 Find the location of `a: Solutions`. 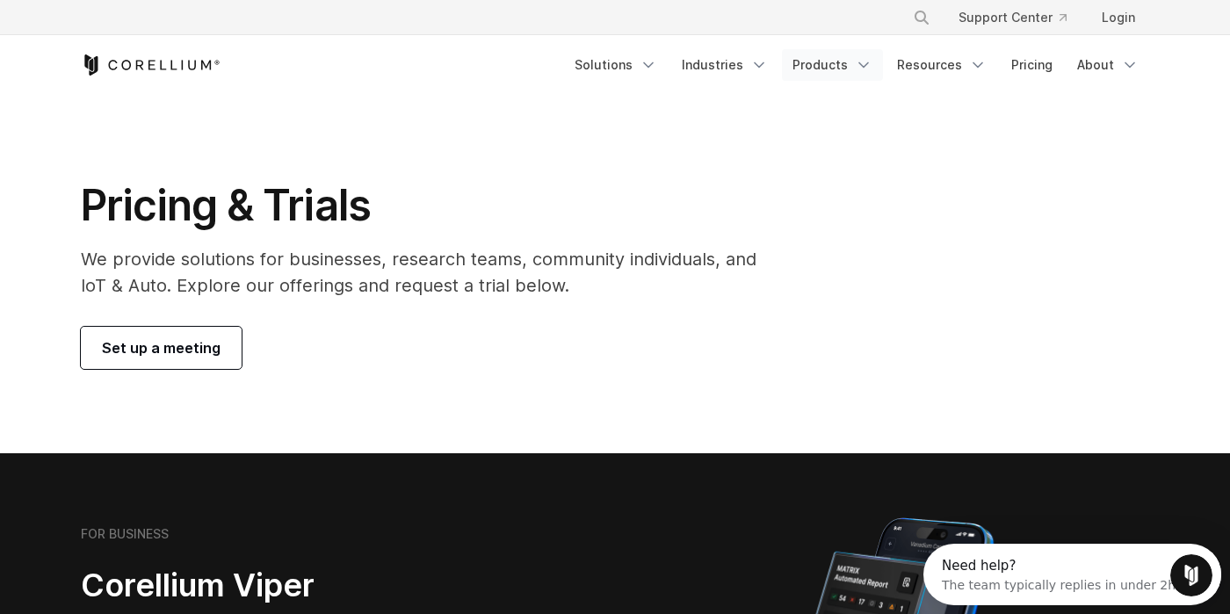

a: Solutions is located at coordinates (616, 65).